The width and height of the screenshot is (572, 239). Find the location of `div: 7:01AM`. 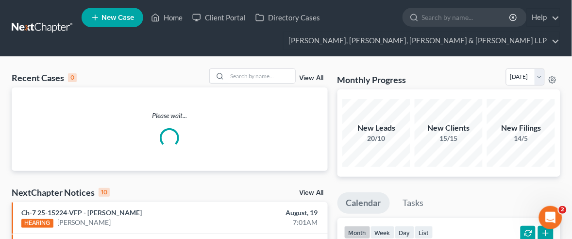

div: 7:01AM is located at coordinates (272, 222).